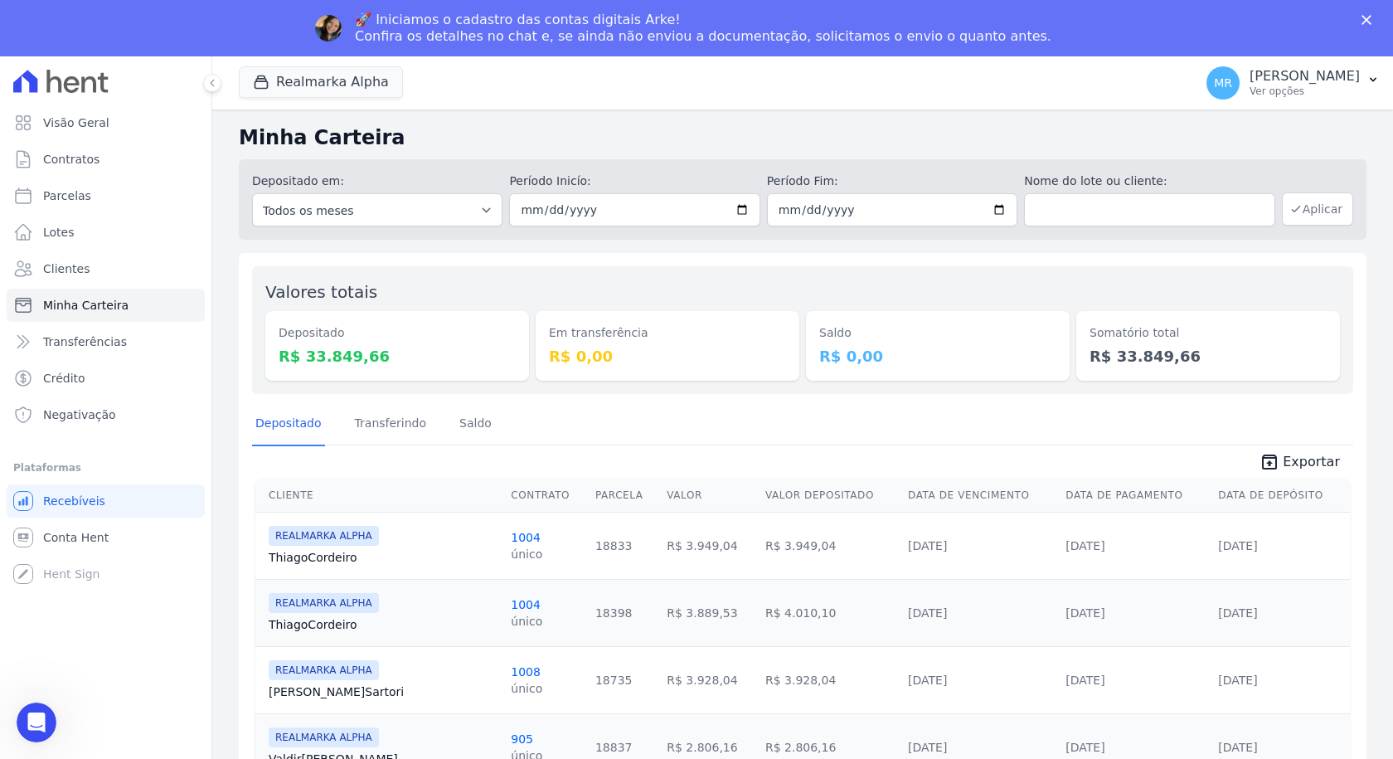  What do you see at coordinates (634, 181) in the screenshot?
I see `label: Período Inicío:` at bounding box center [634, 181].